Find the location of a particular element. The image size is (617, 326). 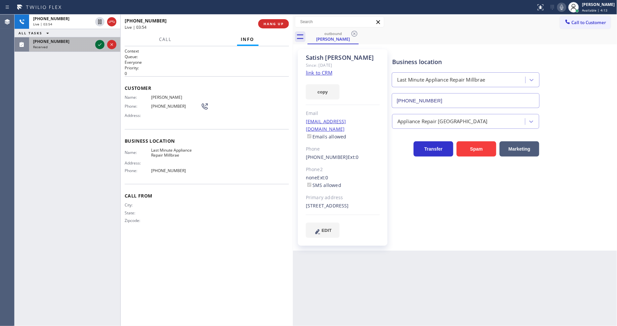

span: Last Minute Appliance Repair Millbrae is located at coordinates (176, 153).